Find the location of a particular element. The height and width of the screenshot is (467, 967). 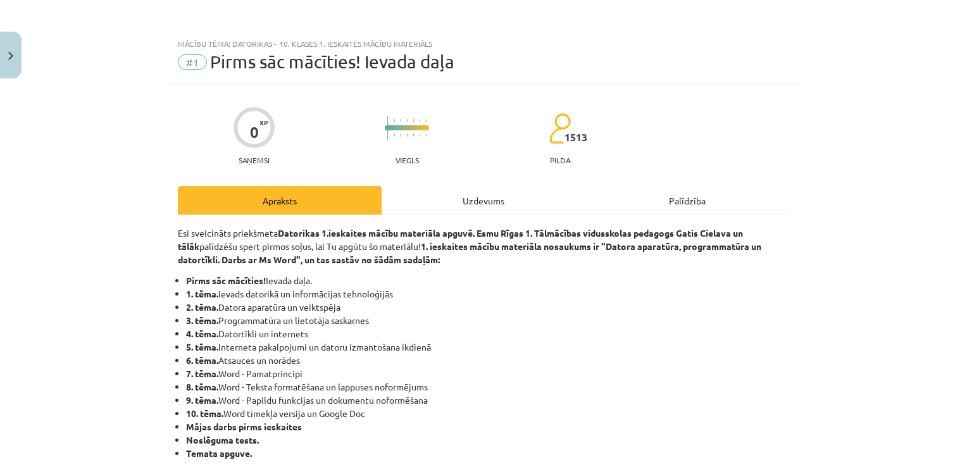

img: icon-long-line-d9ea69661e0d244f92f715978eff75569469978d946b2353a9bb055b3ed8787d.svg is located at coordinates (388, 128).